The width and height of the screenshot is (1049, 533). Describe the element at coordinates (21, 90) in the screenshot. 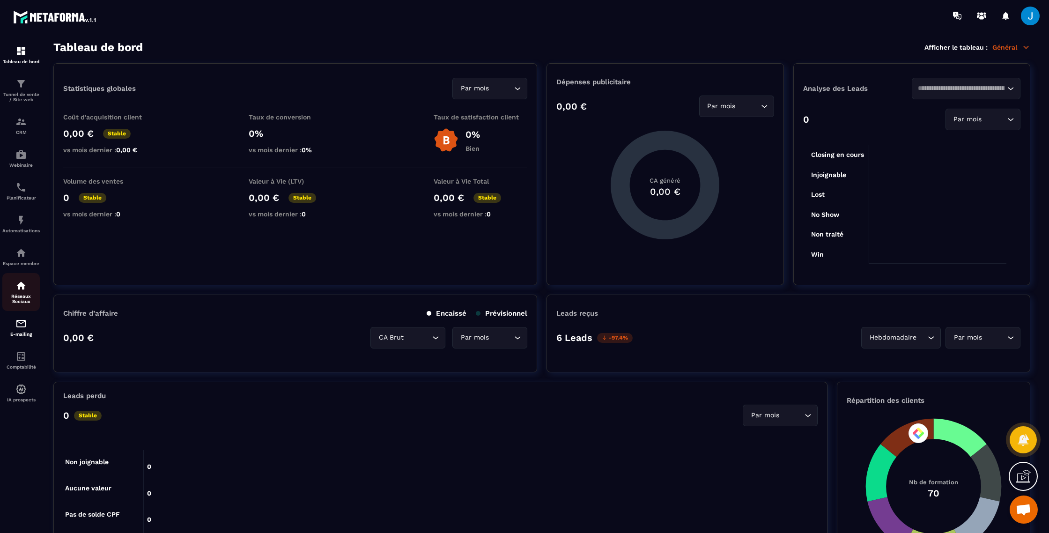

I see `a: formationformationTunnel de vente / Site web` at that location.